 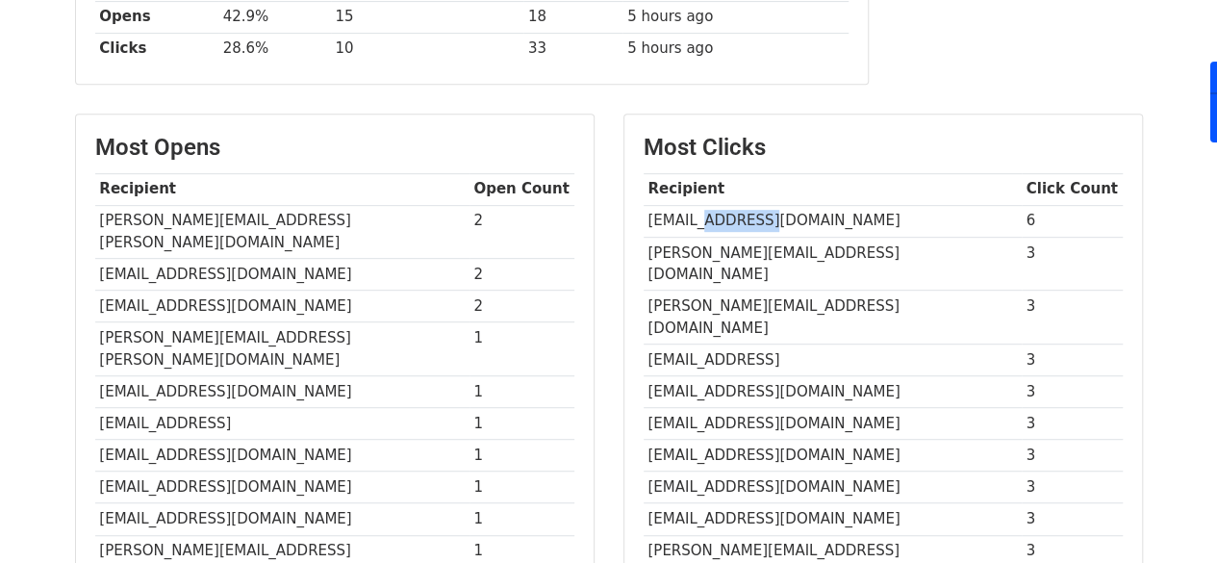 What do you see at coordinates (572, 48) in the screenshot?
I see `td: 33` at bounding box center [572, 48].